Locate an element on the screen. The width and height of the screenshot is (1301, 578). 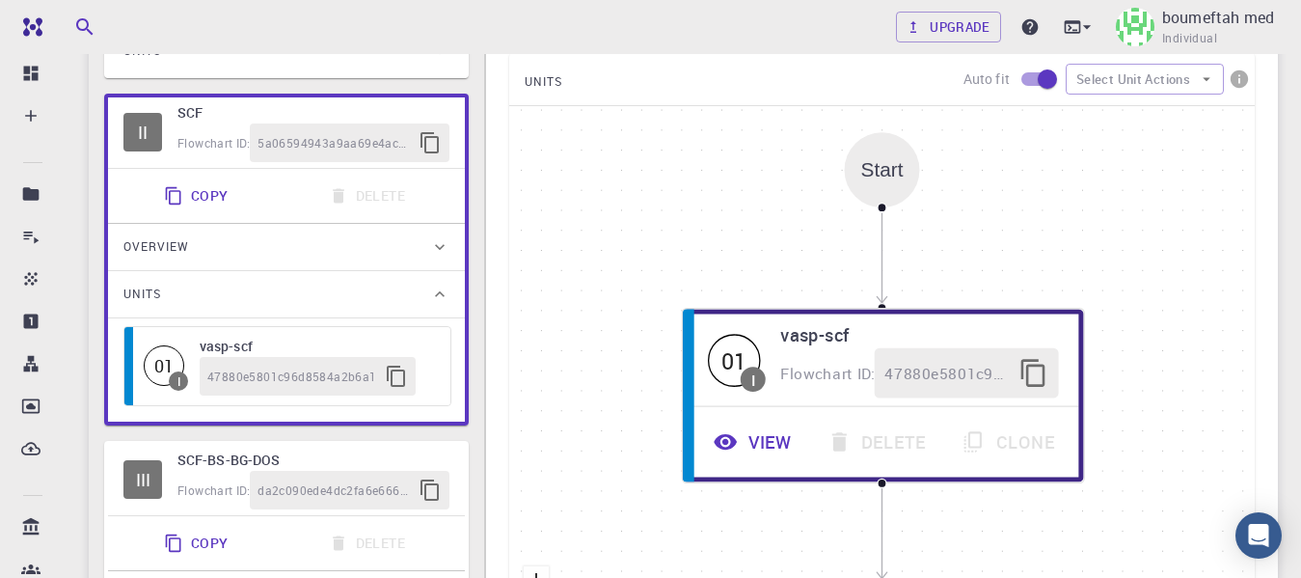
span: Assistance is located at coordinates (77, 22).